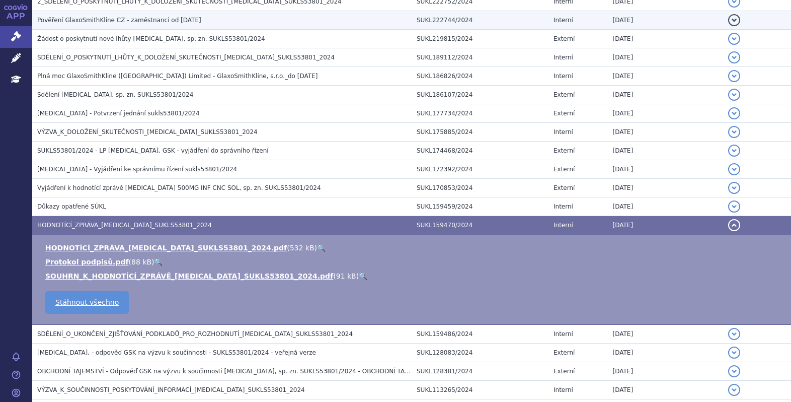 This screenshot has width=791, height=402. What do you see at coordinates (124, 225) in the screenshot?
I see `span: HODNOTÍCÍ_ZPRÁVA_JEMPERLI_SUKLS53801_2024` at bounding box center [124, 225].